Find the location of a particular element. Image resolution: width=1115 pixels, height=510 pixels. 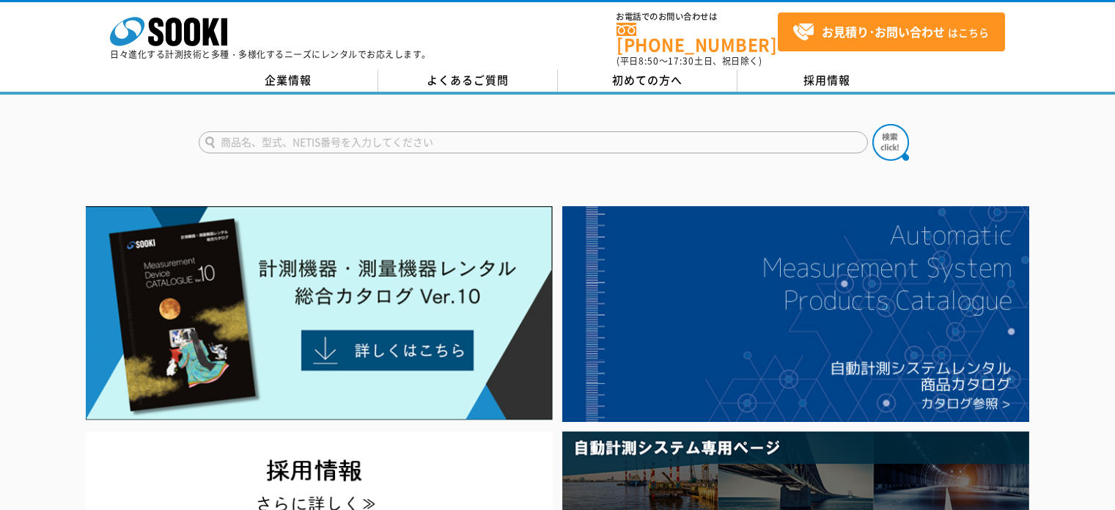

a: 初めての方へ is located at coordinates (647, 81).